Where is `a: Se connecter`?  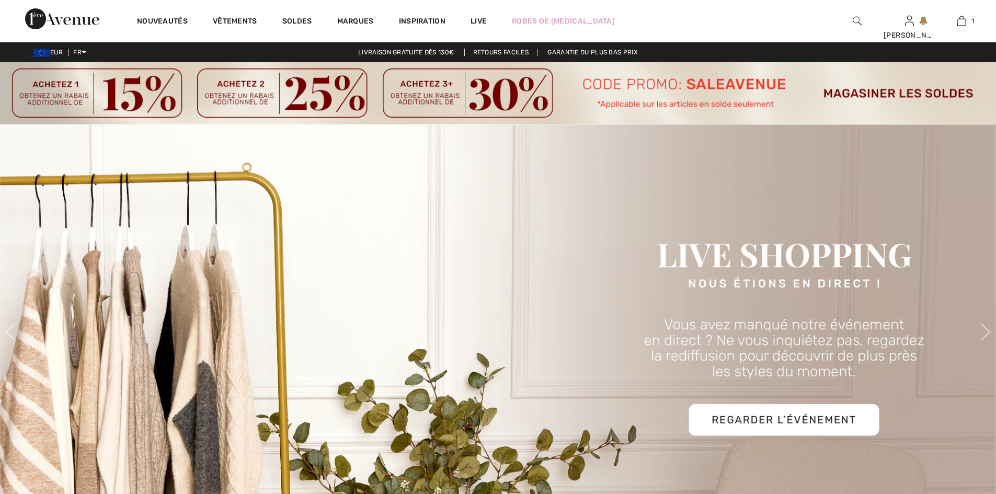 a: Se connecter is located at coordinates (909, 20).